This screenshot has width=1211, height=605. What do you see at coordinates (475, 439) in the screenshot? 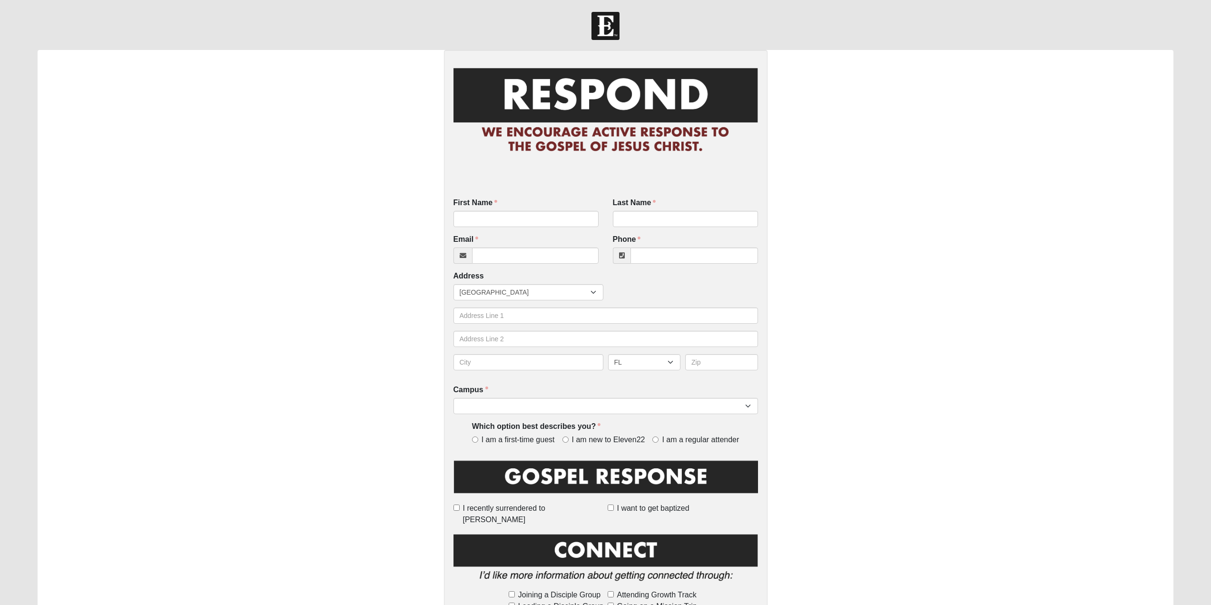
I see `input: I am a first-time guest` at bounding box center [475, 439].